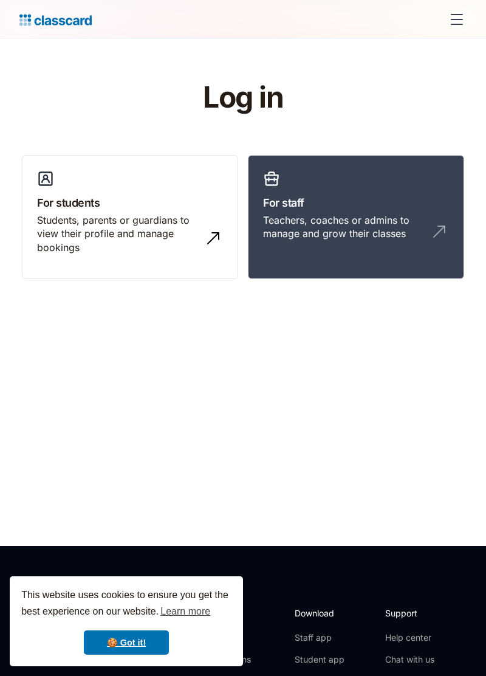  What do you see at coordinates (410, 638) in the screenshot?
I see `a: Help center` at bounding box center [410, 638].